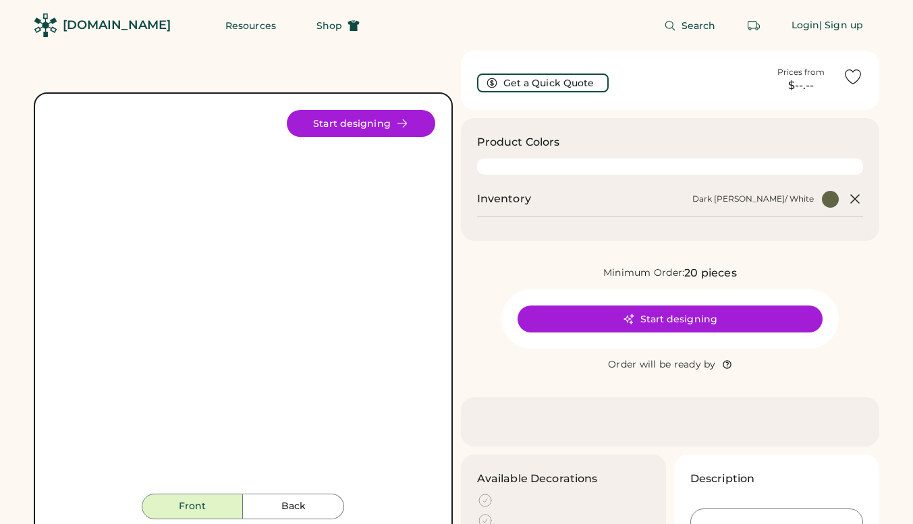 The image size is (913, 524). Describe the element at coordinates (698, 26) in the screenshot. I see `span: Search` at that location.